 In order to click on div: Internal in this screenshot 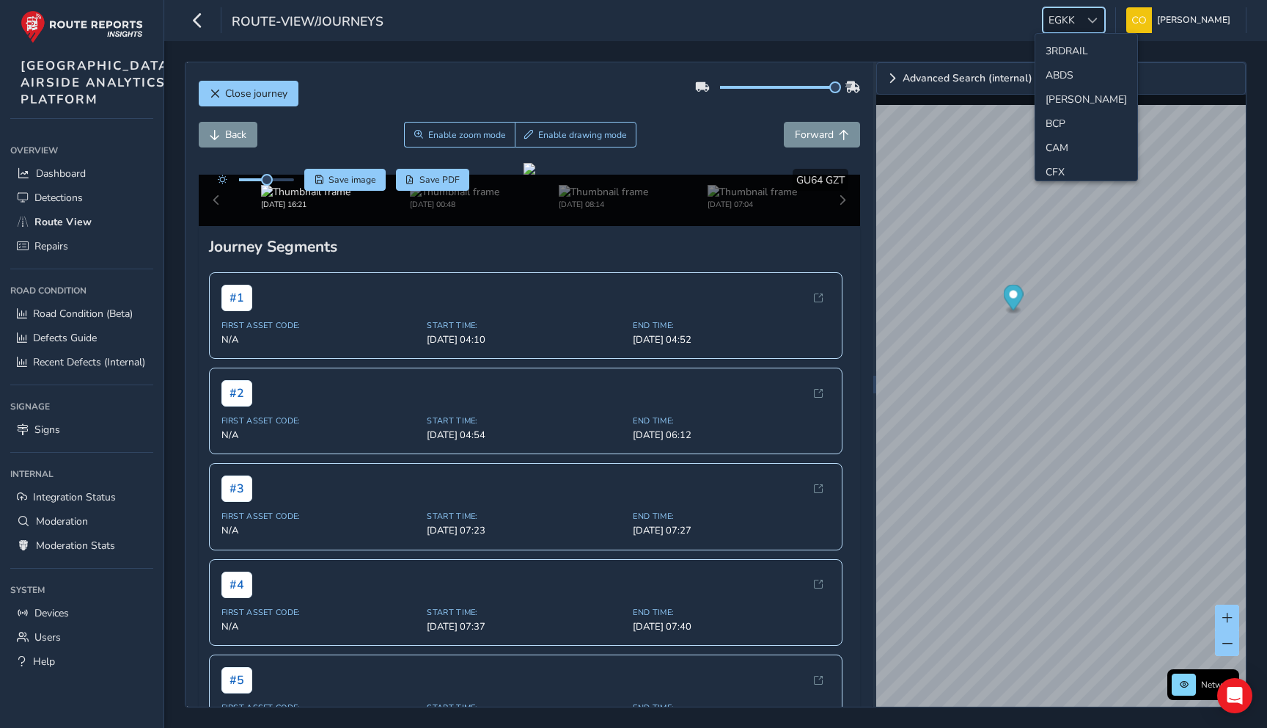, I will do `click(81, 474)`.